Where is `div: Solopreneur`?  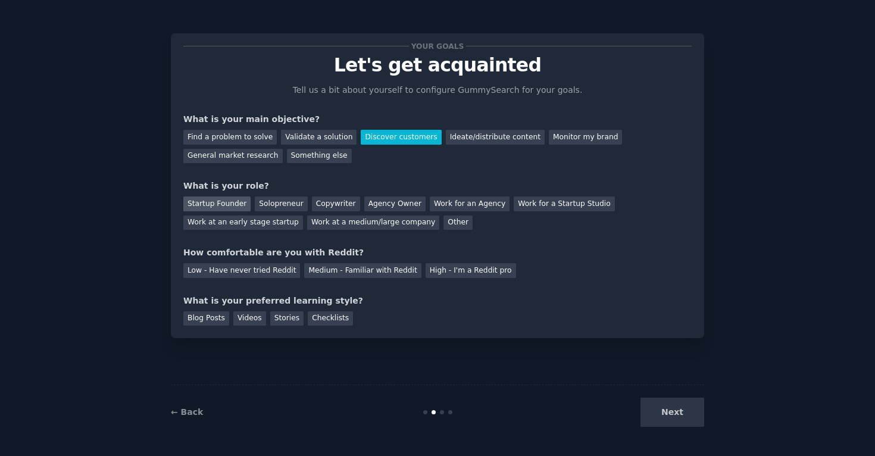 div: Solopreneur is located at coordinates (281, 204).